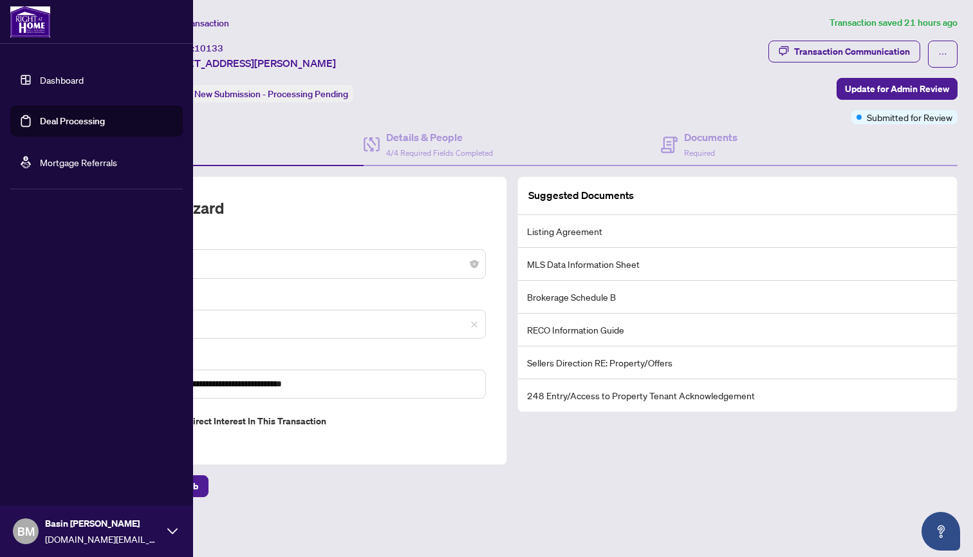  I want to click on li: 248 Entry/Access to Property Tenant Acknowledgement, so click(737, 395).